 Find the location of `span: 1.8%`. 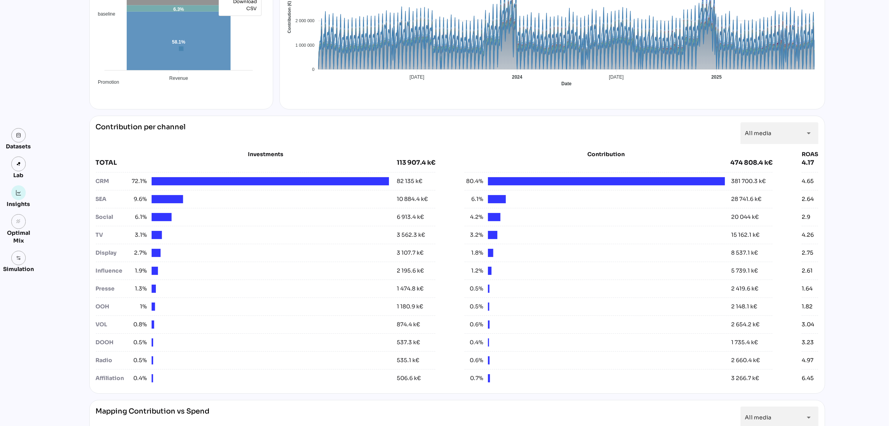

span: 1.8% is located at coordinates (474, 253).